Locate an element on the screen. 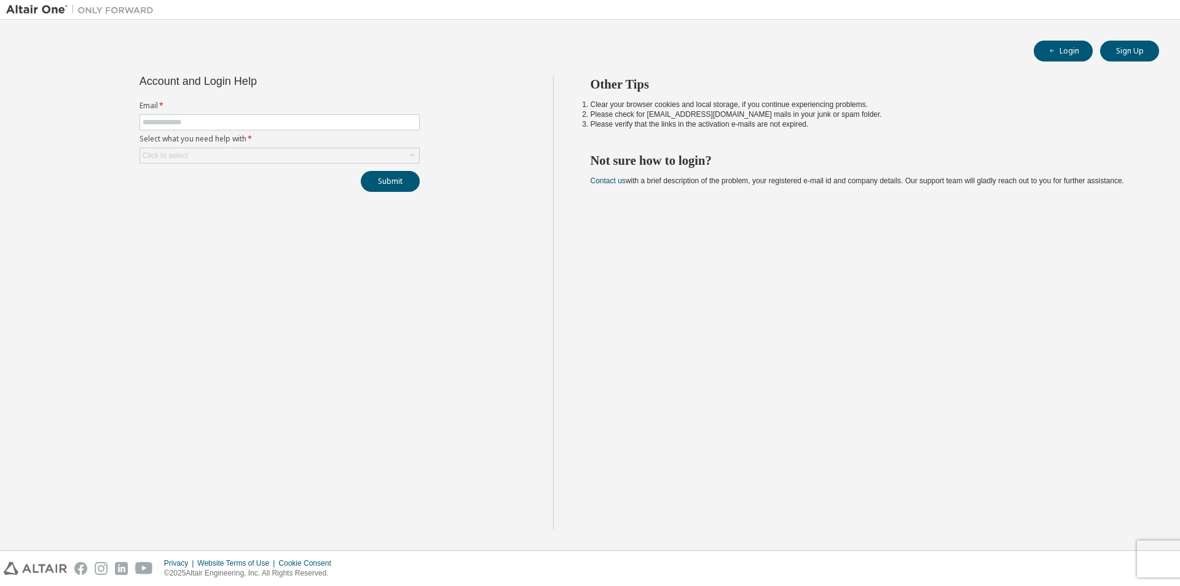  button: Submit is located at coordinates (390, 181).